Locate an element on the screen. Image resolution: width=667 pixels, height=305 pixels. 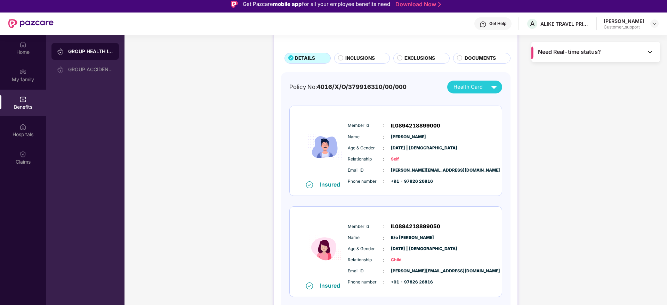
img: New Pazcare Logo is located at coordinates (31, 24).